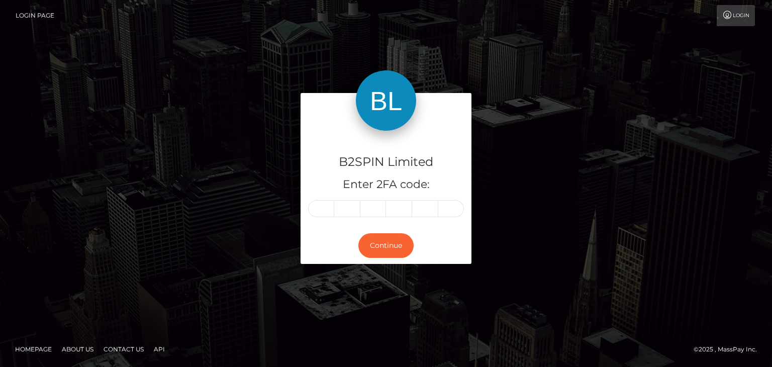 The width and height of the screenshot is (772, 367). I want to click on a: API, so click(159, 349).